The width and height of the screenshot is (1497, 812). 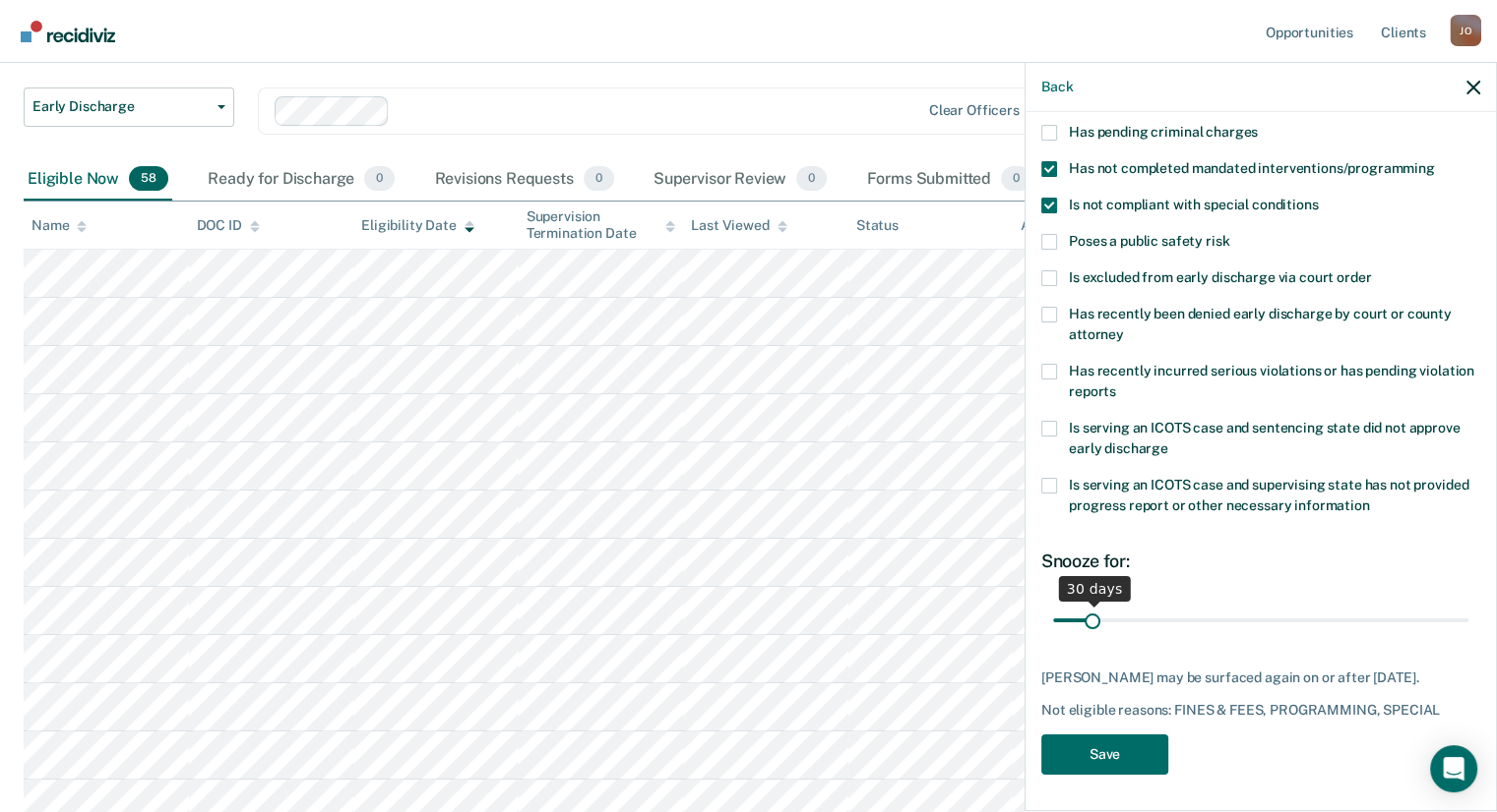 I want to click on div: Assigned to, so click(x=1066, y=225).